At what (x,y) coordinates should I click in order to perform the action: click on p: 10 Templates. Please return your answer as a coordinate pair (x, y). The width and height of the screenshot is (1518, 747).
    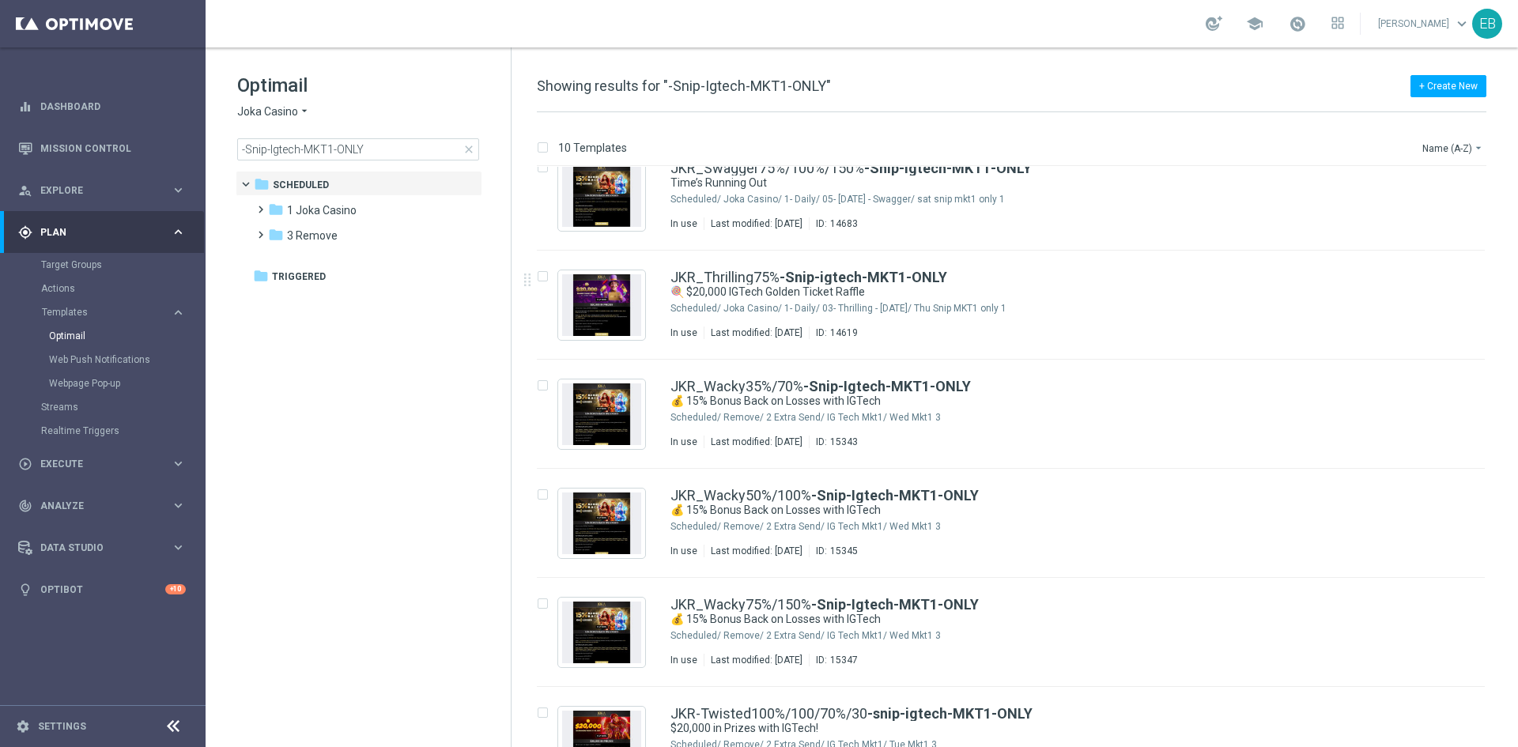
    Looking at the image, I should click on (592, 148).